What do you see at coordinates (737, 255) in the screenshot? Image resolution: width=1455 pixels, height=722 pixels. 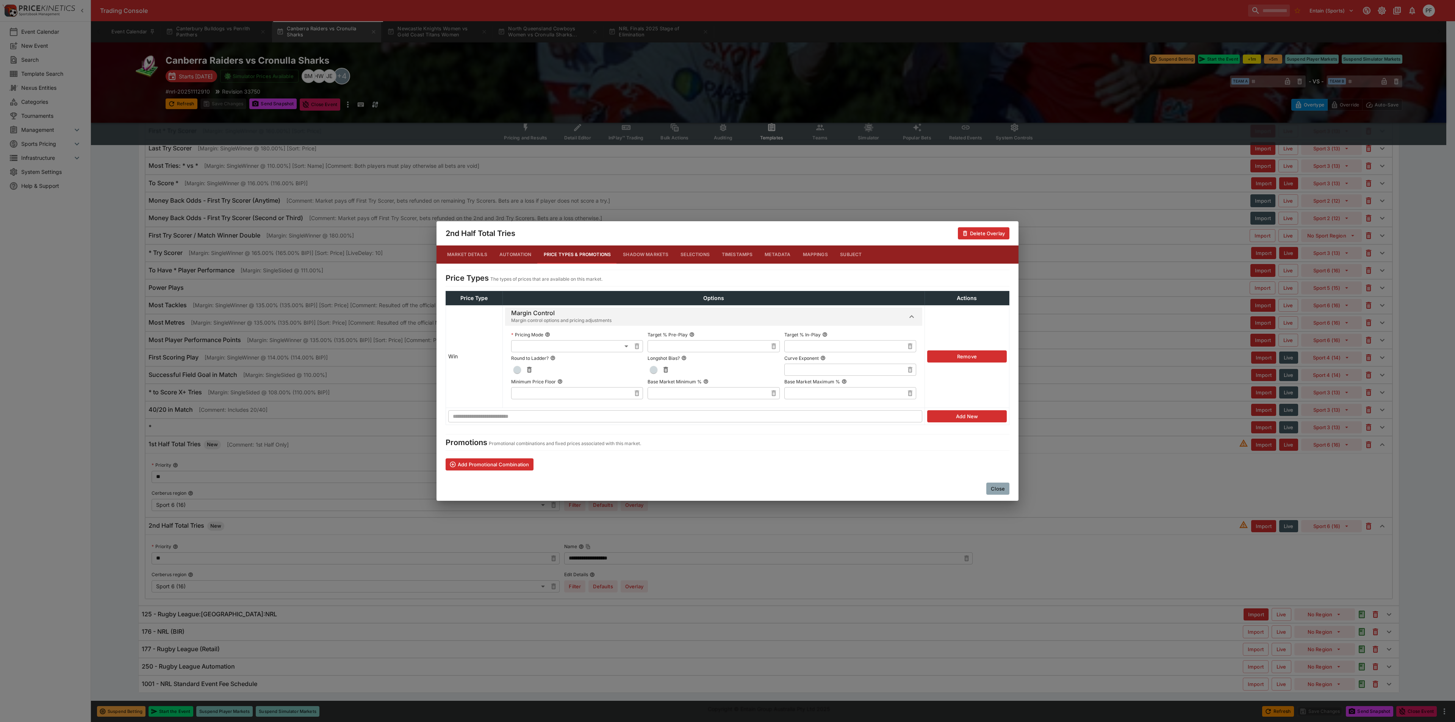 I see `button: Timestamps` at bounding box center [737, 255].